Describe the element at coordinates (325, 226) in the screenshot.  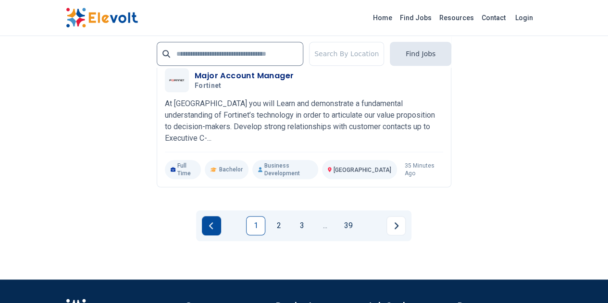
I see `a: Jump forward` at that location.